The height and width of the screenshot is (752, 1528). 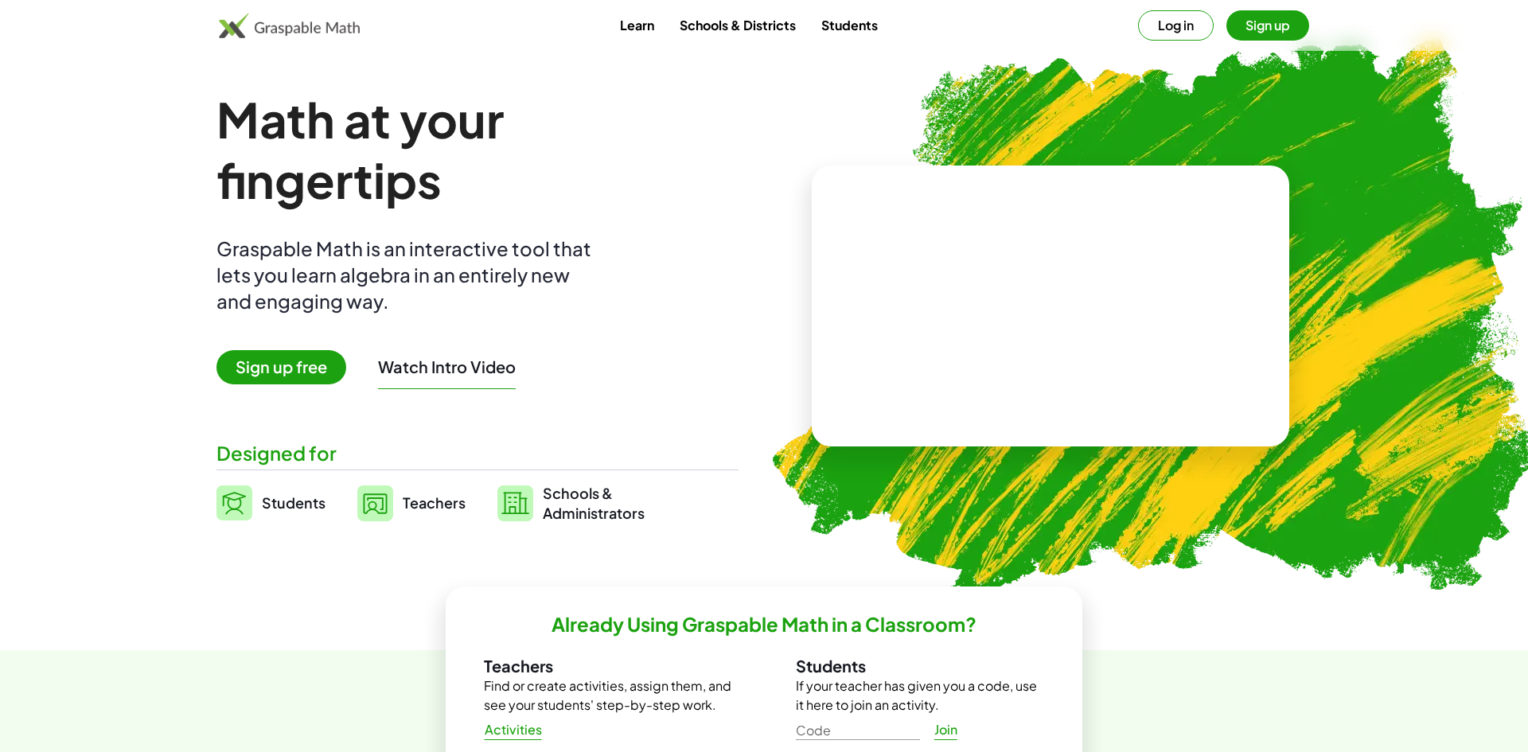 What do you see at coordinates (513, 730) in the screenshot?
I see `a: Activities` at bounding box center [513, 730].